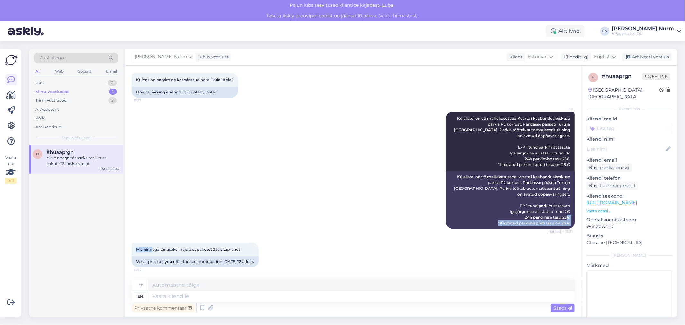 This screenshot has width=685, height=325. What do you see at coordinates (605, 31) in the screenshot?
I see `div: EN` at bounding box center [605, 31].